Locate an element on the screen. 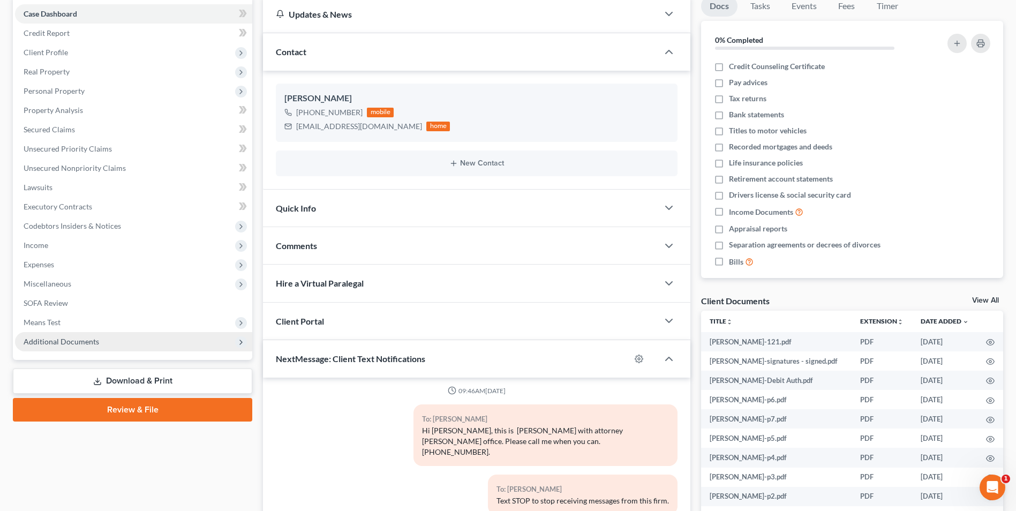  span: Case Dashboard is located at coordinates (50, 13).